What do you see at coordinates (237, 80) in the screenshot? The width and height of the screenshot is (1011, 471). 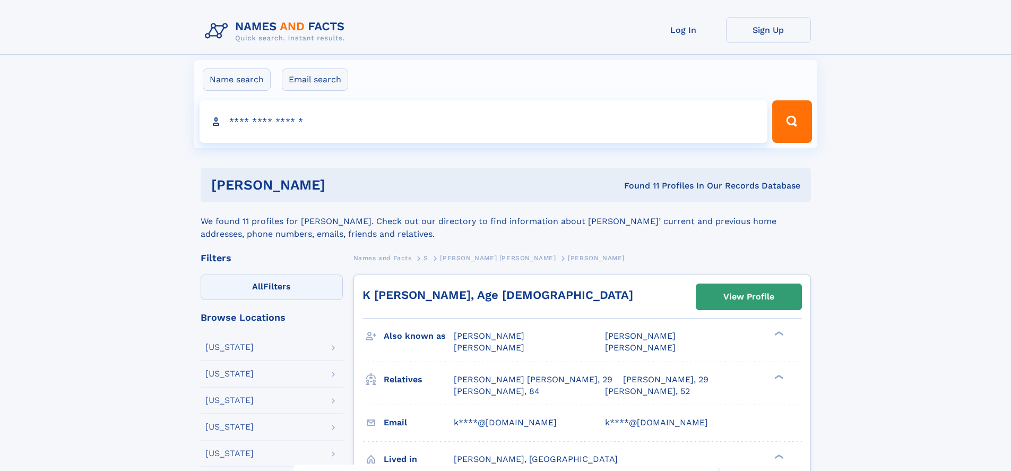 I see `label: Name search` at bounding box center [237, 80].